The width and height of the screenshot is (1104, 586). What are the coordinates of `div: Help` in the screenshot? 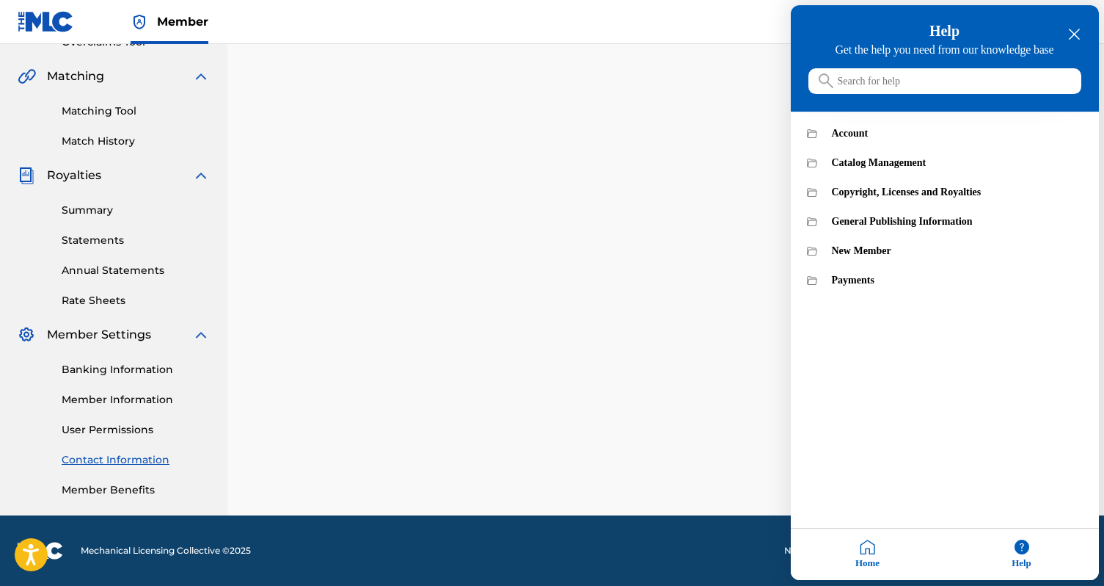 It's located at (1022, 555).